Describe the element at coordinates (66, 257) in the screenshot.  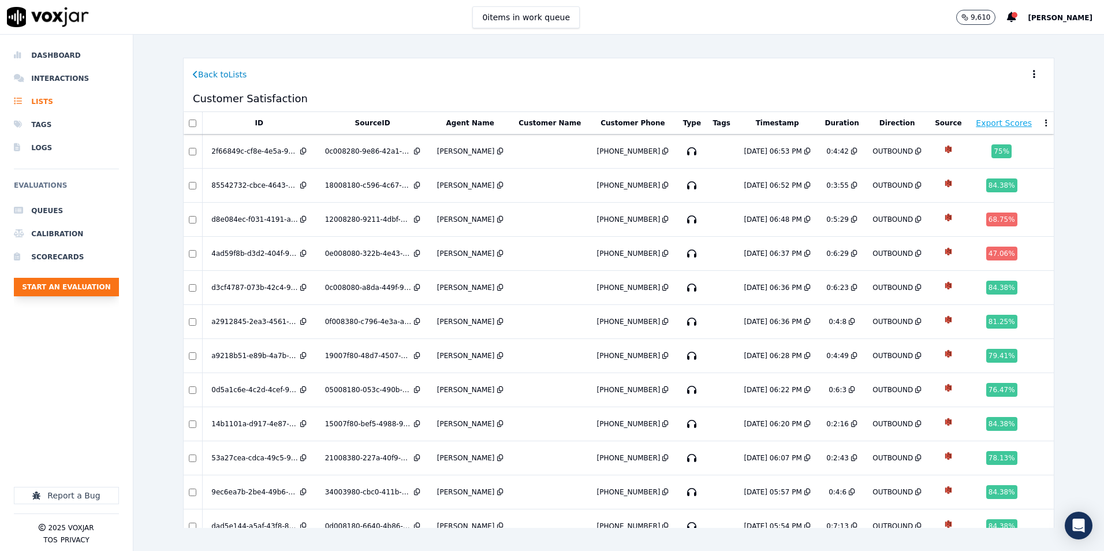
I see `li: Scorecards` at that location.